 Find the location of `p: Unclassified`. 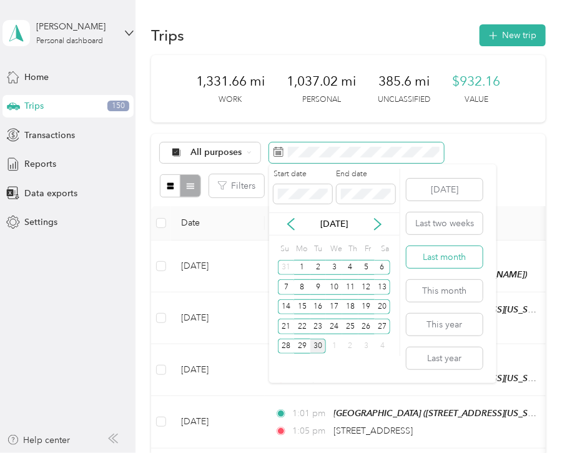

p: Unclassified is located at coordinates (405, 100).